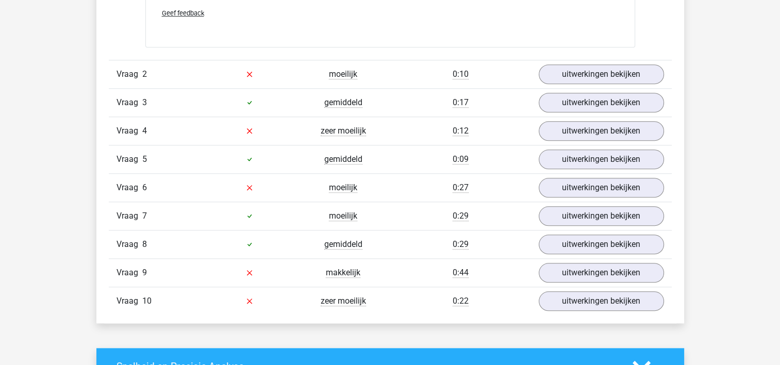 Image resolution: width=780 pixels, height=365 pixels. What do you see at coordinates (144, 272) in the screenshot?
I see `span: 9` at bounding box center [144, 272].